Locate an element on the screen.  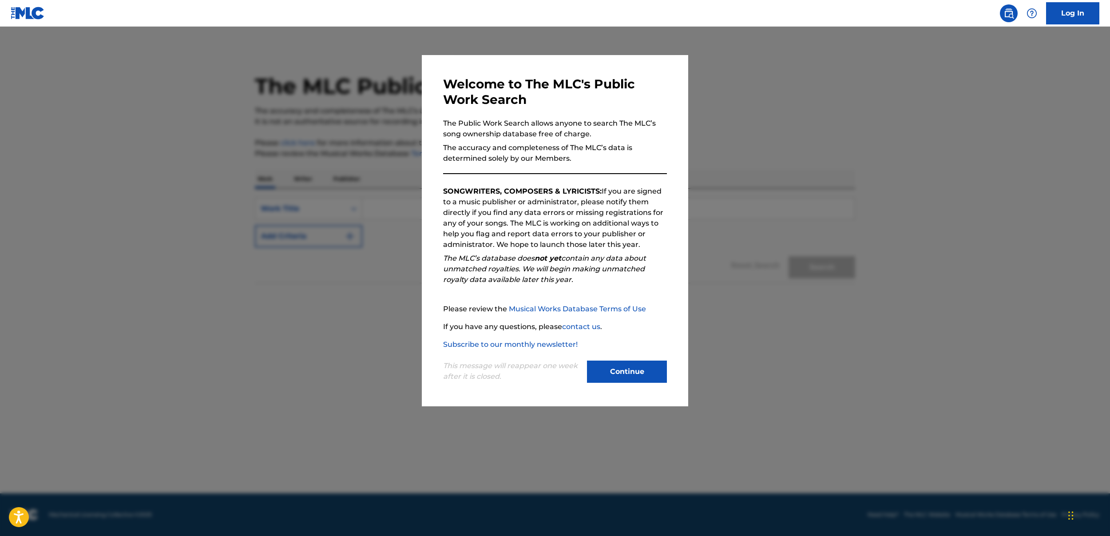
a: Subscribe to our monthly newsletter! is located at coordinates (510, 344).